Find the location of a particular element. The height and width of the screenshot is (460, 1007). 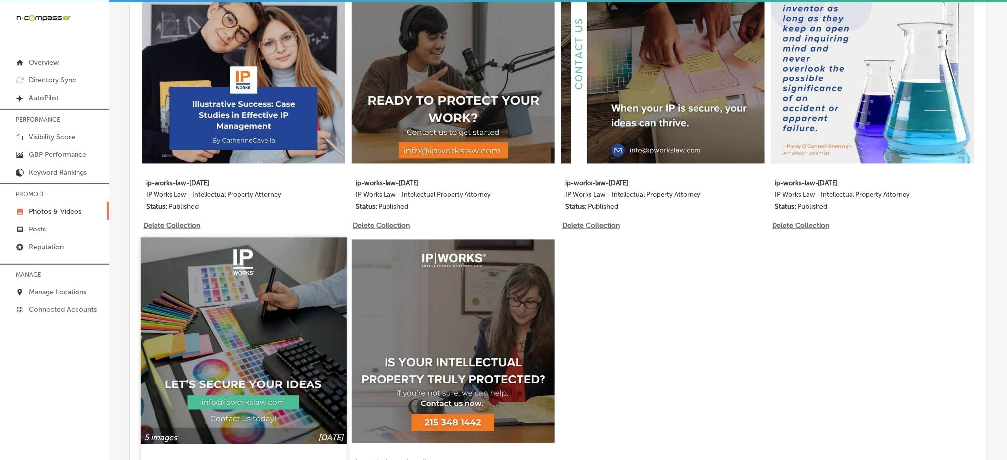

p: GBP Performance is located at coordinates (58, 154).